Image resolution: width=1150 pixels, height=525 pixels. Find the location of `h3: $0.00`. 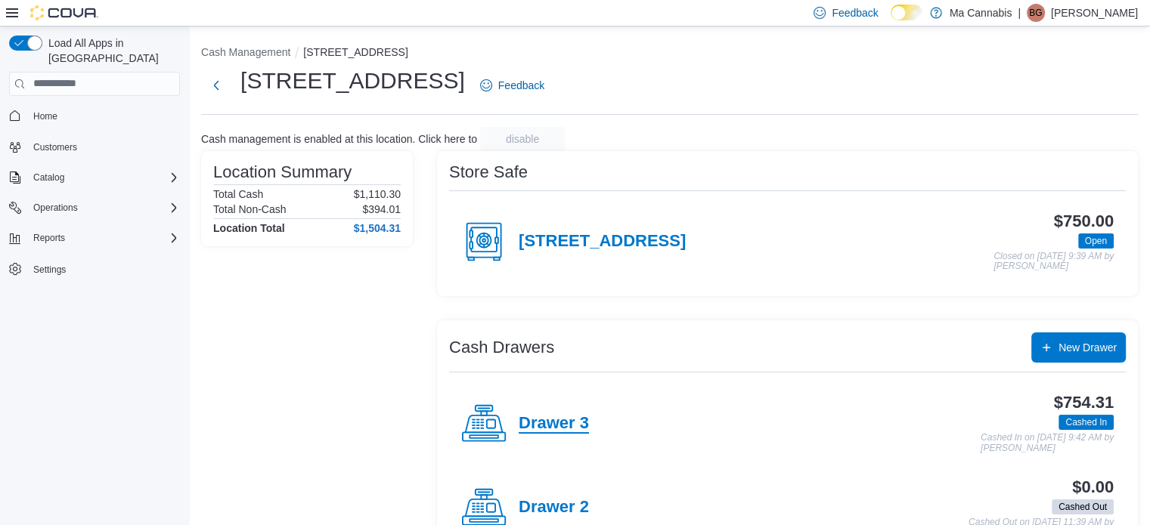

h3: $0.00 is located at coordinates (1092, 487).